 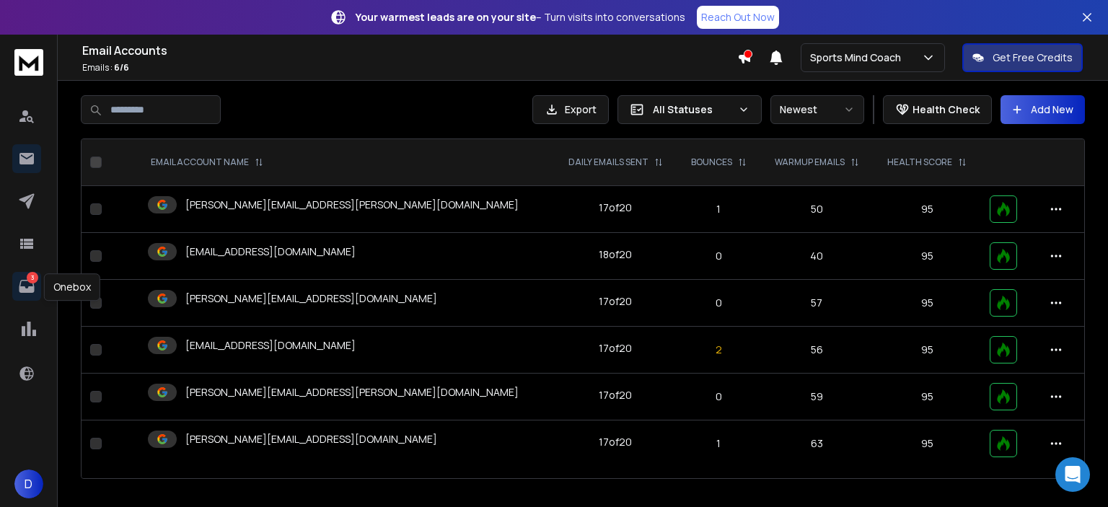 I want to click on p: Reach Out Now, so click(x=738, y=17).